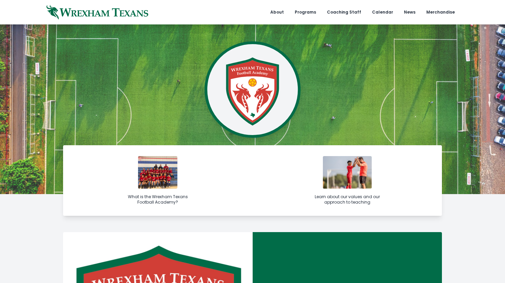 The image size is (505, 283). I want to click on div: Learn about our values and our approach to teaching, so click(347, 199).